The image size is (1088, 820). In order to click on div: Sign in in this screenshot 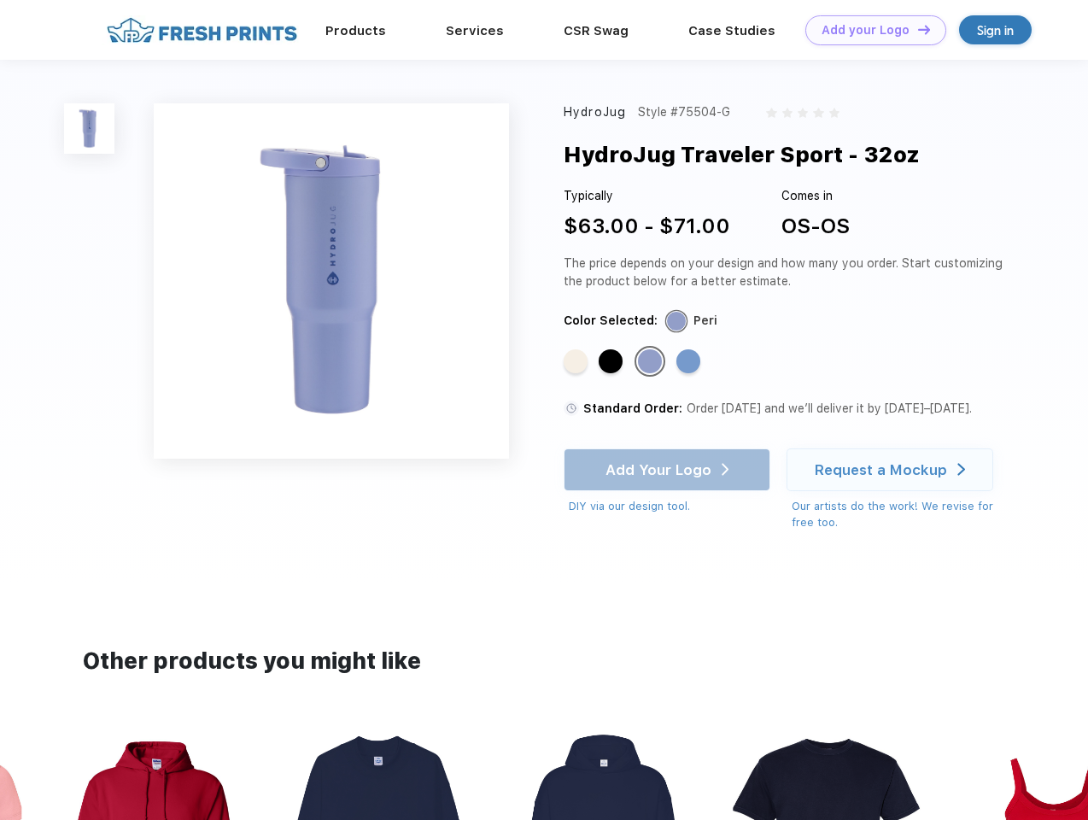, I will do `click(995, 30)`.